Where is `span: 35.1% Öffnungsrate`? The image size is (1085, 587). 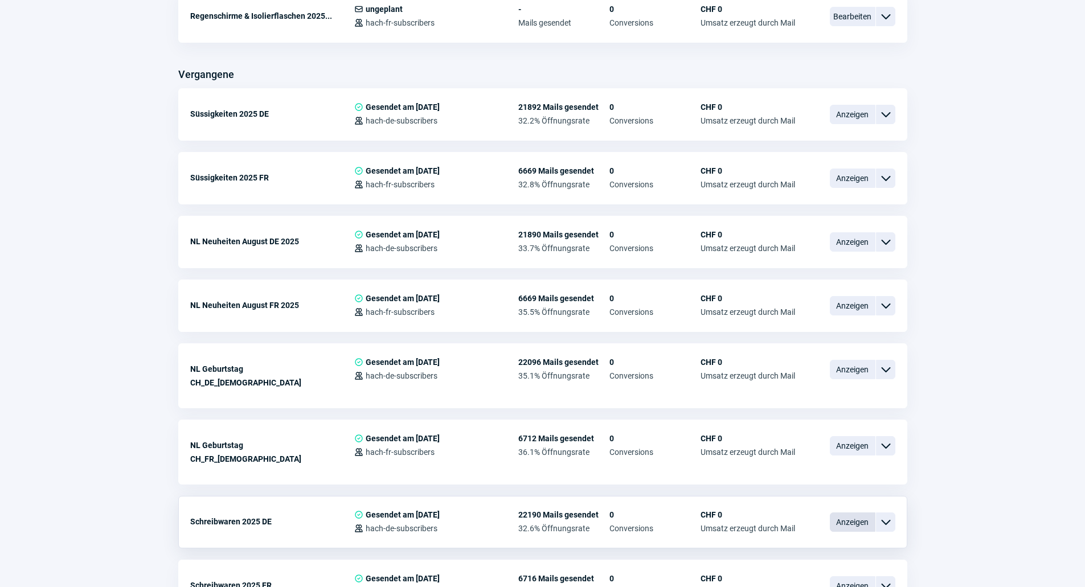 span: 35.1% Öffnungsrate is located at coordinates (564, 376).